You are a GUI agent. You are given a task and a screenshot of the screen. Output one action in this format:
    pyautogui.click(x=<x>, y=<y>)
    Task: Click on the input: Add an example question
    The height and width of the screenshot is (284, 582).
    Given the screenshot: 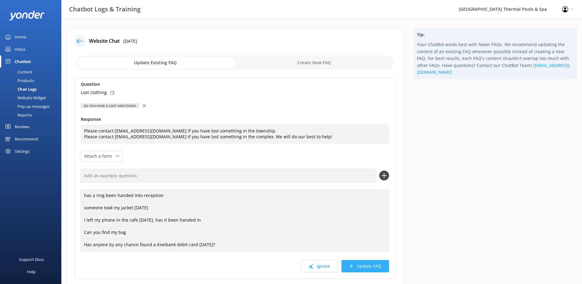 What is the action you would take?
    pyautogui.click(x=228, y=175)
    